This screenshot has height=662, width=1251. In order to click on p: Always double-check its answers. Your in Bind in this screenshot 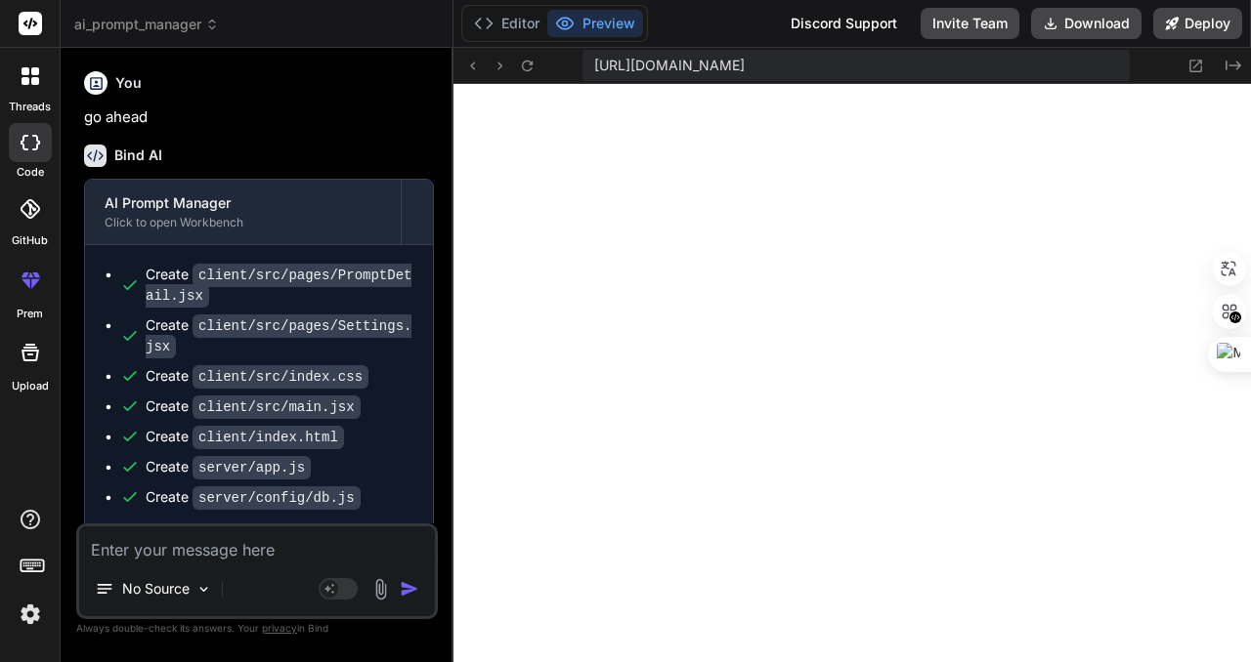, I will do `click(257, 628)`.